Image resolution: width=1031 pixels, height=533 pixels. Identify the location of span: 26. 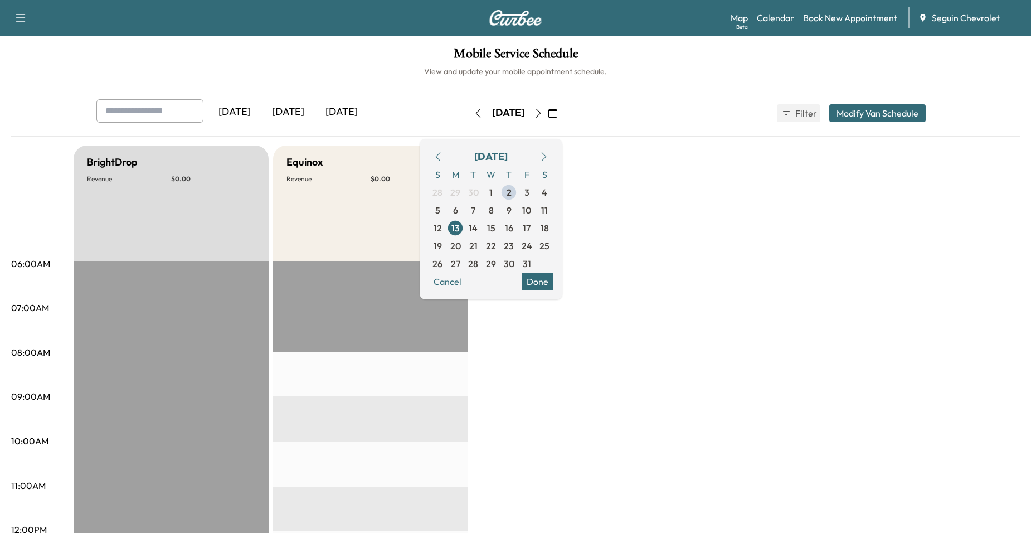
(437, 264).